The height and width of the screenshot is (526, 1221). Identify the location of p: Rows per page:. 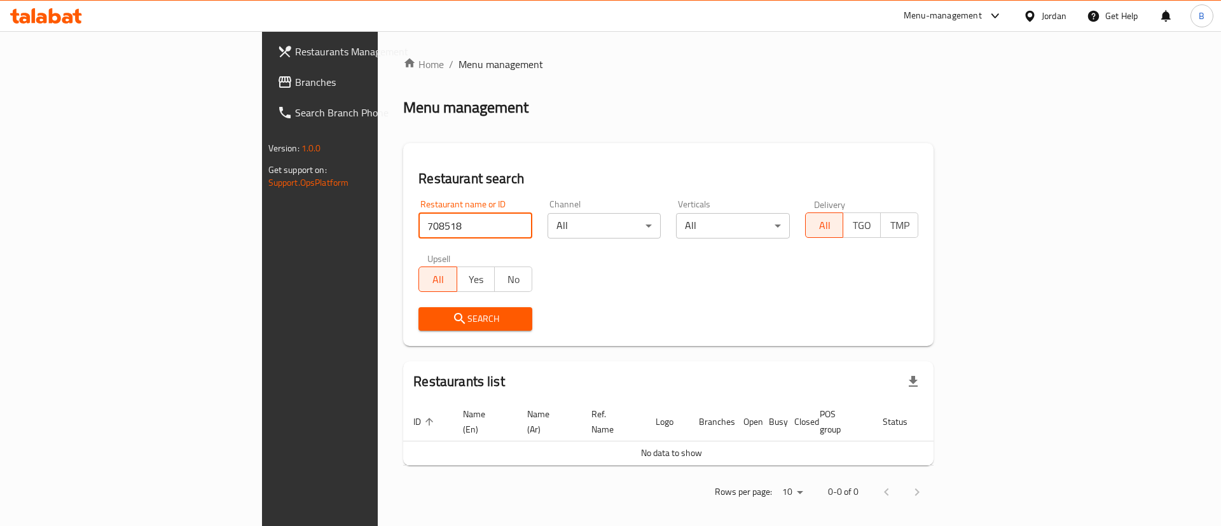
(743, 492).